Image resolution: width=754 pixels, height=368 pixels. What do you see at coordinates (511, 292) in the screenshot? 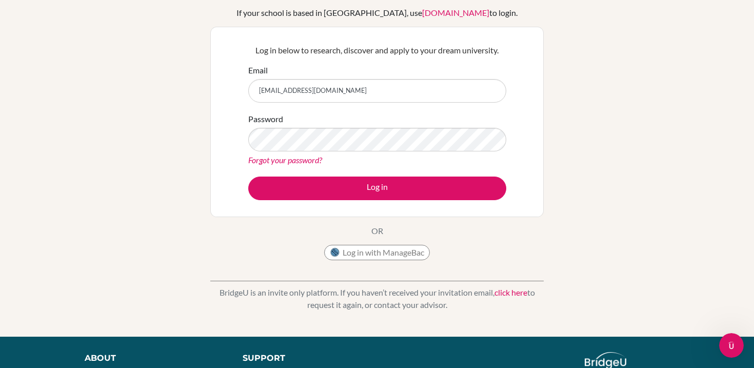
I see `a: click here` at bounding box center [511, 292].